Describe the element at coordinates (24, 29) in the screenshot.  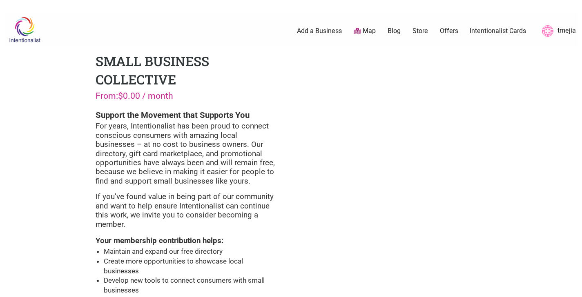
I see `img: Intentionalist` at that location.